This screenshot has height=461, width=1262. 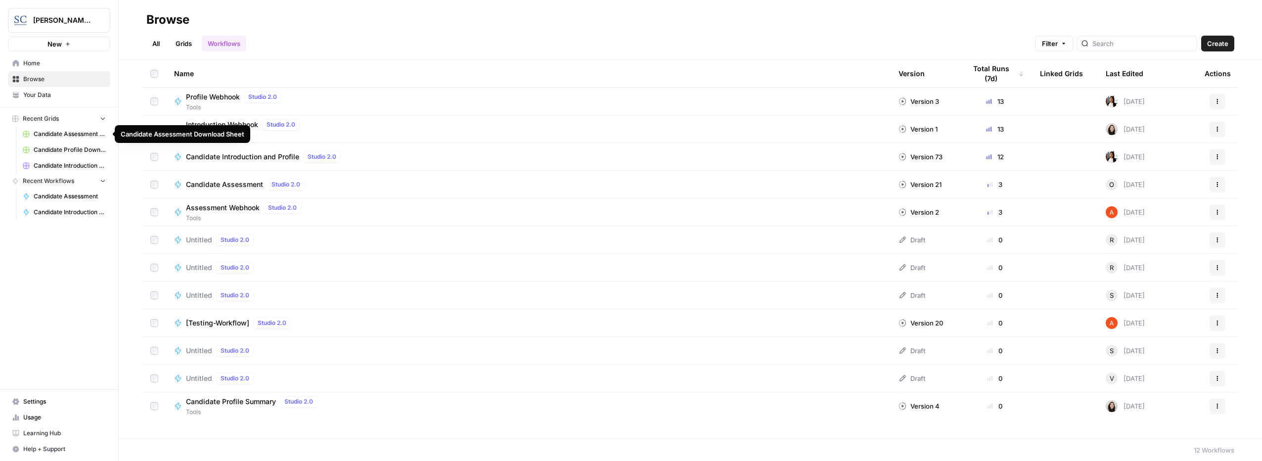 I want to click on div: Version 3, so click(x=919, y=101).